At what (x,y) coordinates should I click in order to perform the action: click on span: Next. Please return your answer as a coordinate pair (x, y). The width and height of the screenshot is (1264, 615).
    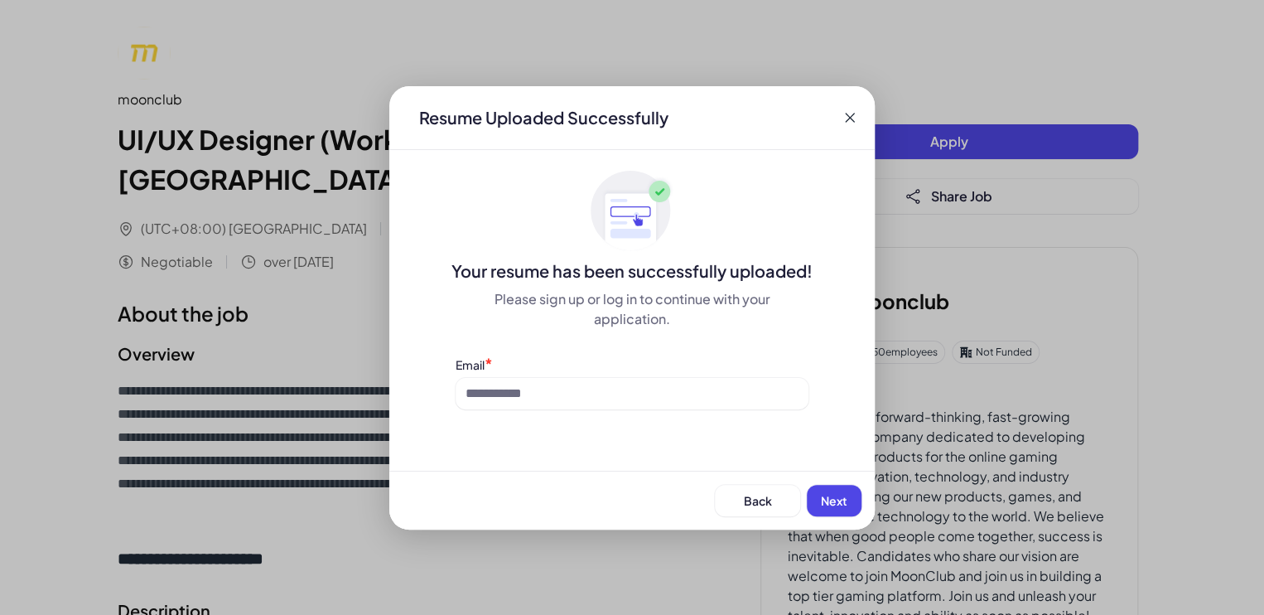
    Looking at the image, I should click on (834, 500).